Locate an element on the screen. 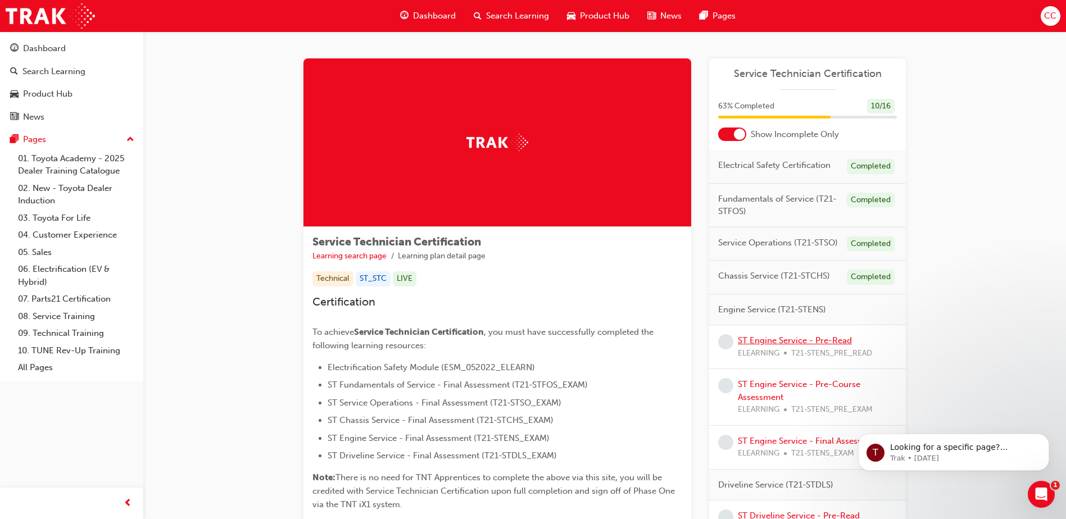 This screenshot has width=1066, height=519. div: Search Learning is located at coordinates (54, 71).